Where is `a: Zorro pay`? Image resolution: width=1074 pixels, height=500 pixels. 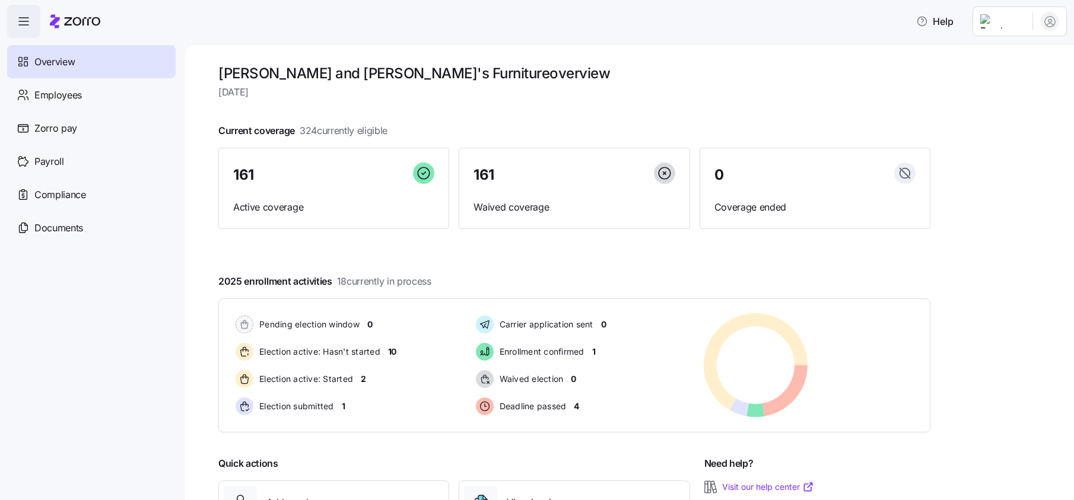
a: Zorro pay is located at coordinates (91, 128).